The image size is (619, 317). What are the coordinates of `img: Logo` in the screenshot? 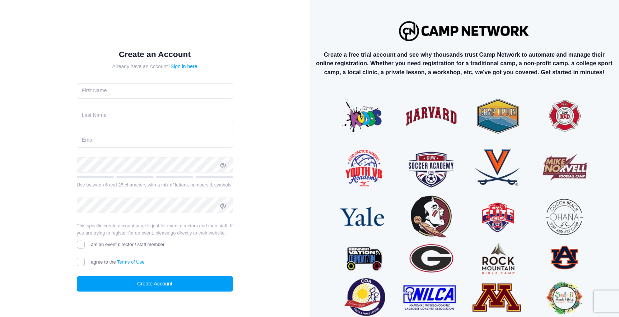 It's located at (464, 31).